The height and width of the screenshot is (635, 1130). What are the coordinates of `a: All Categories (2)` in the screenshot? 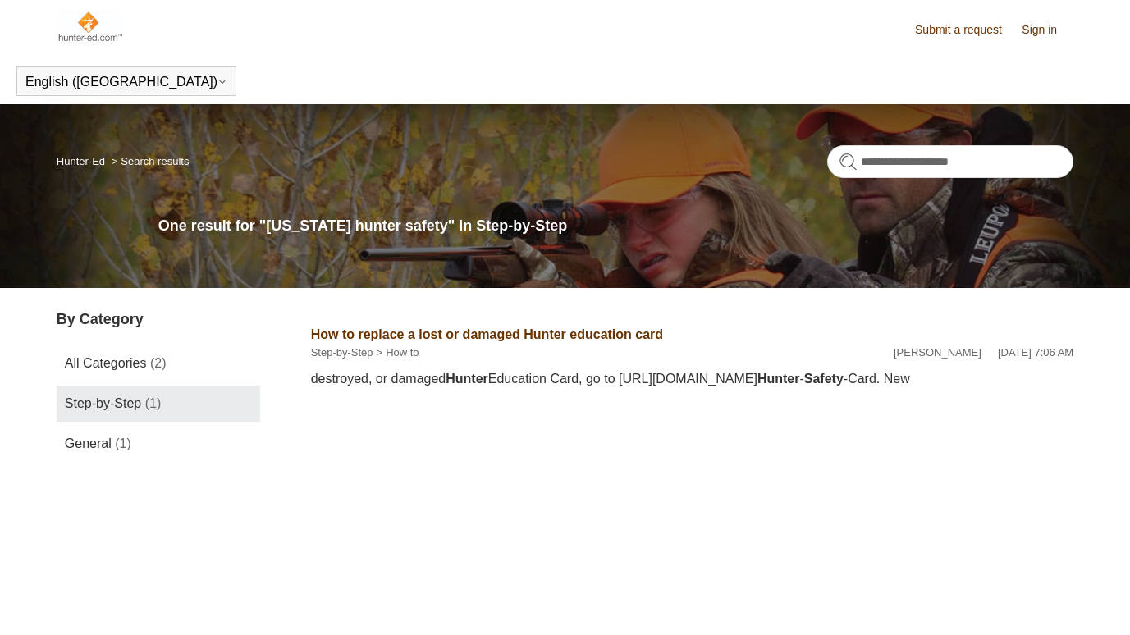 It's located at (158, 364).